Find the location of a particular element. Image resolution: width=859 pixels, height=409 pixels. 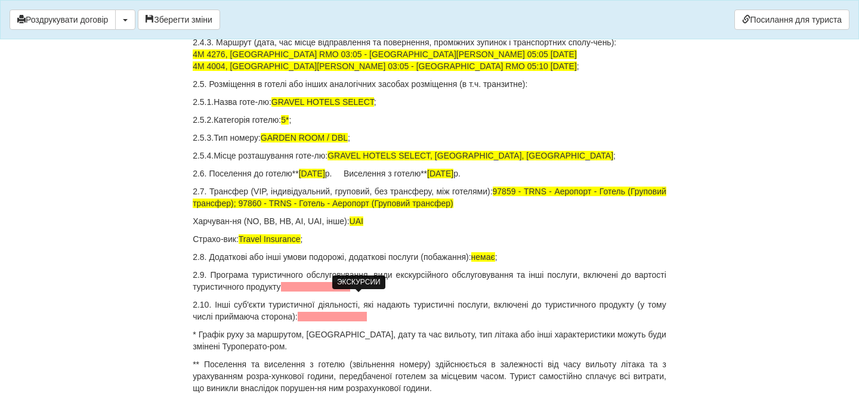

p: 2.5.3.Тип номеру: ; is located at coordinates (429, 138).